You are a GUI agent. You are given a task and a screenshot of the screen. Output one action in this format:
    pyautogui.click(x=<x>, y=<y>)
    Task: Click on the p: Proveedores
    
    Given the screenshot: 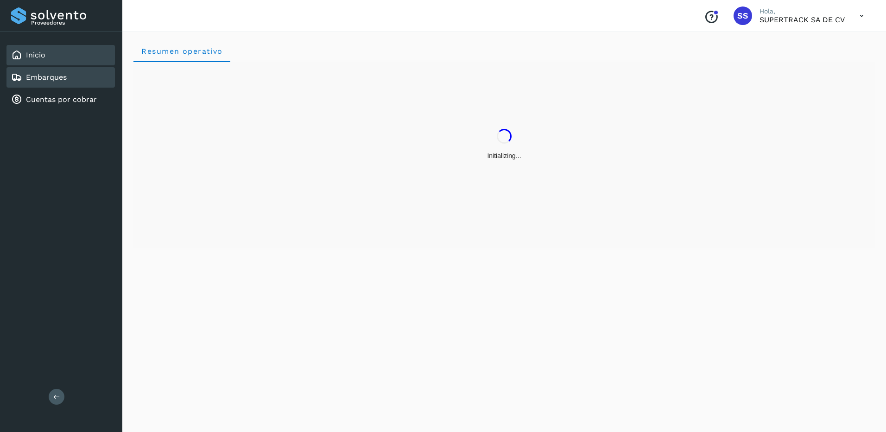 What is the action you would take?
    pyautogui.click(x=71, y=23)
    